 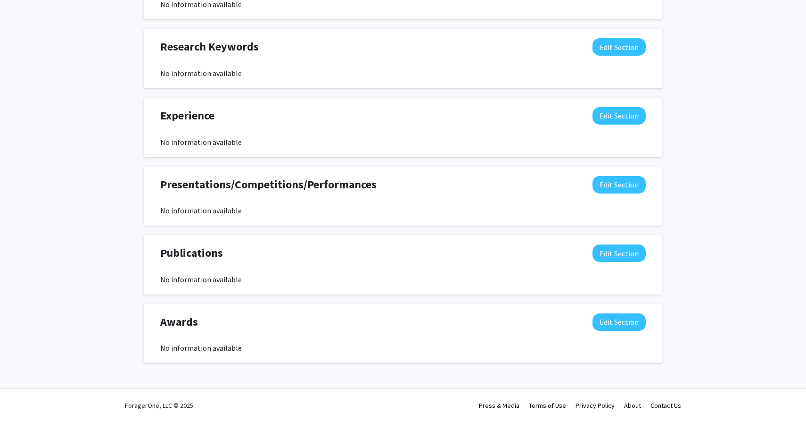 I want to click on button: Edit Research Keywords, so click(x=619, y=47).